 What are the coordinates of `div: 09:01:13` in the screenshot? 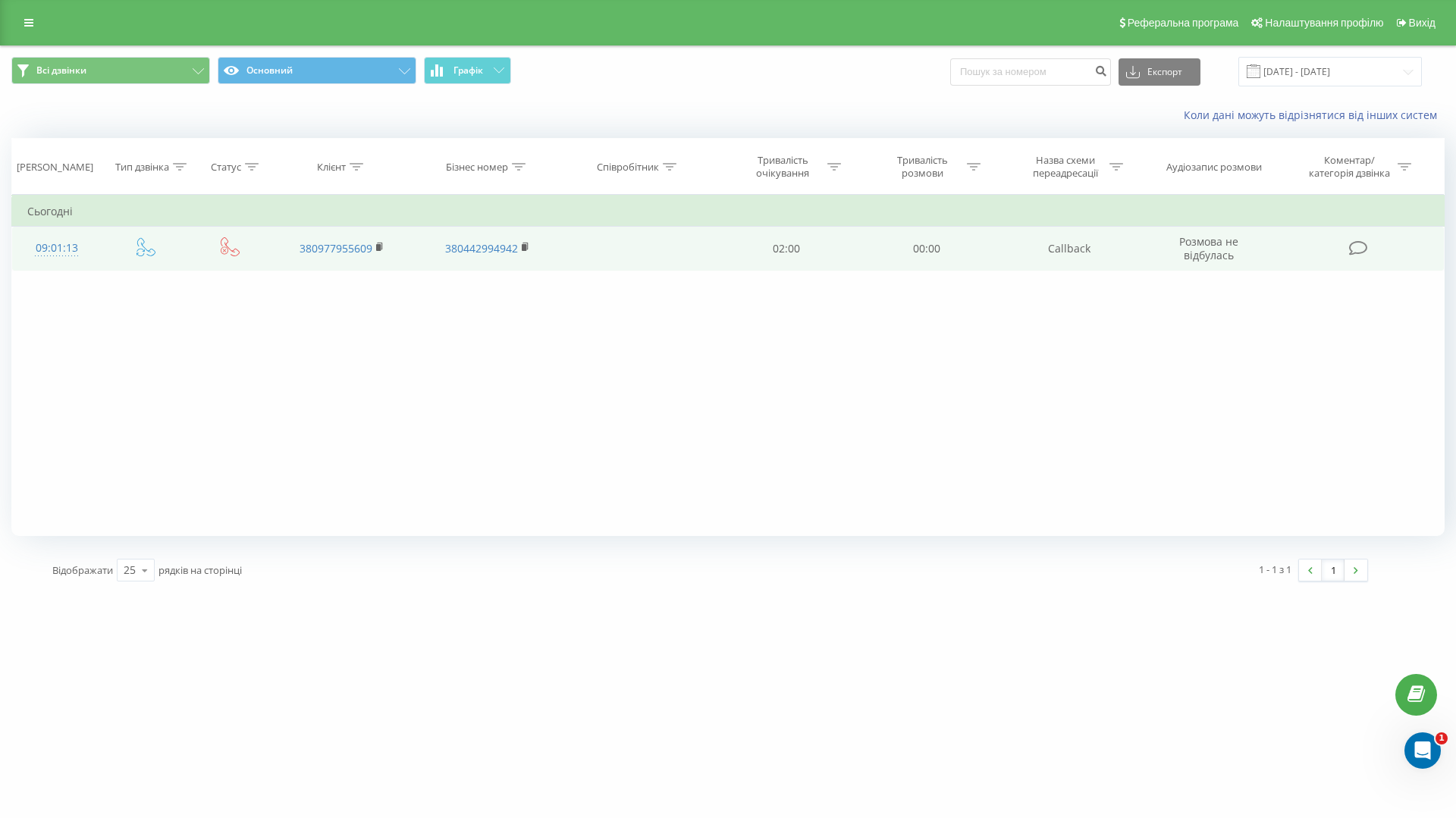 It's located at (57, 248).